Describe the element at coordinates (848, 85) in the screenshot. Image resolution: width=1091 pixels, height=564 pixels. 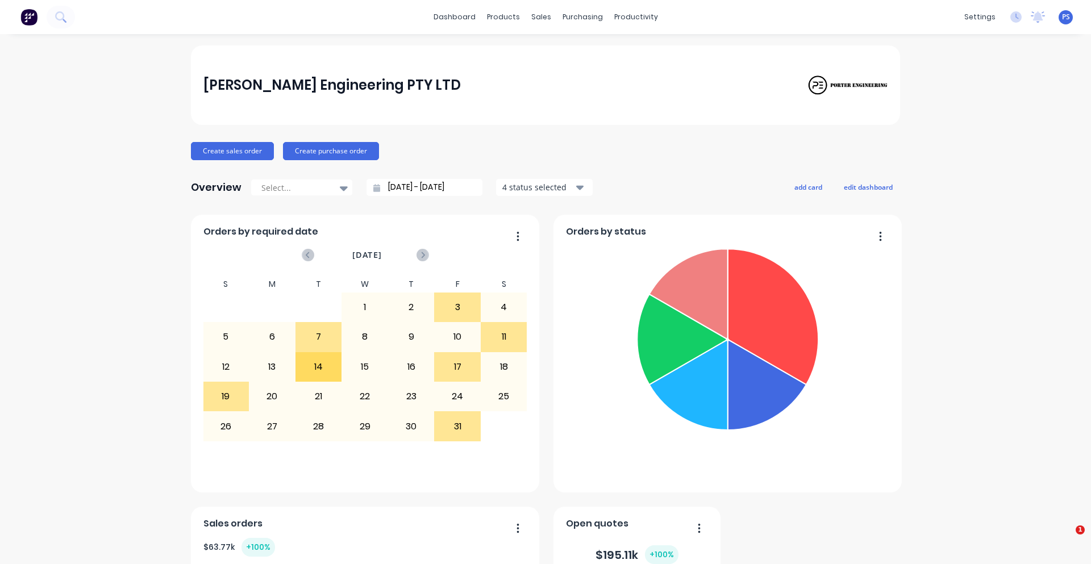
I see `img: Porter Engineering PTY LTD` at that location.